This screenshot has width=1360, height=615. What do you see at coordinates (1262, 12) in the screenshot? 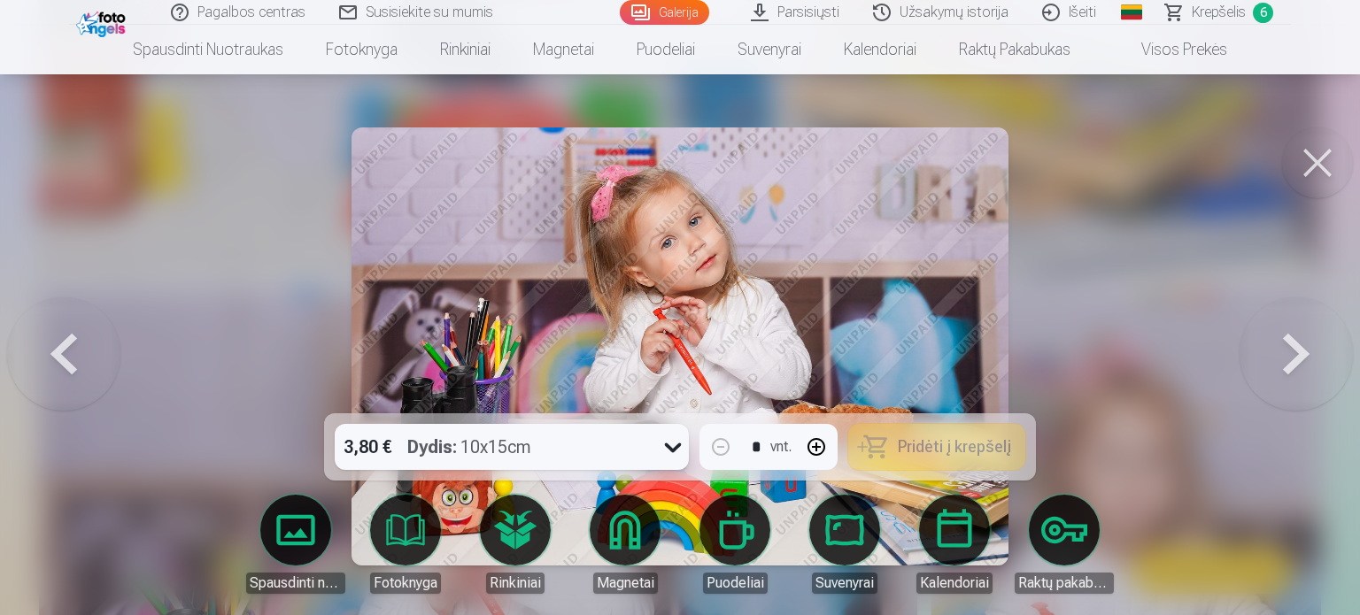
I see `span: 6` at bounding box center [1262, 12].